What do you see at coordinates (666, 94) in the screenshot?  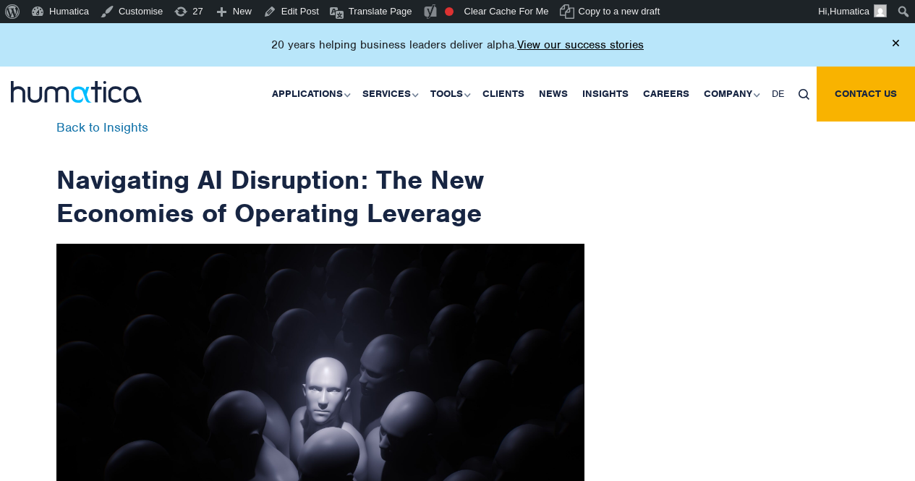 I see `a: Careers` at bounding box center [666, 94].